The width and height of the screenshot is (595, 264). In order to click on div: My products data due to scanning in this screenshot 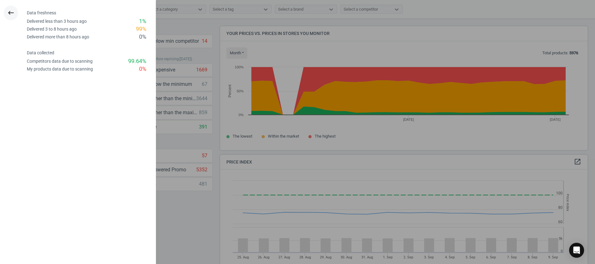, I will do `click(60, 69)`.